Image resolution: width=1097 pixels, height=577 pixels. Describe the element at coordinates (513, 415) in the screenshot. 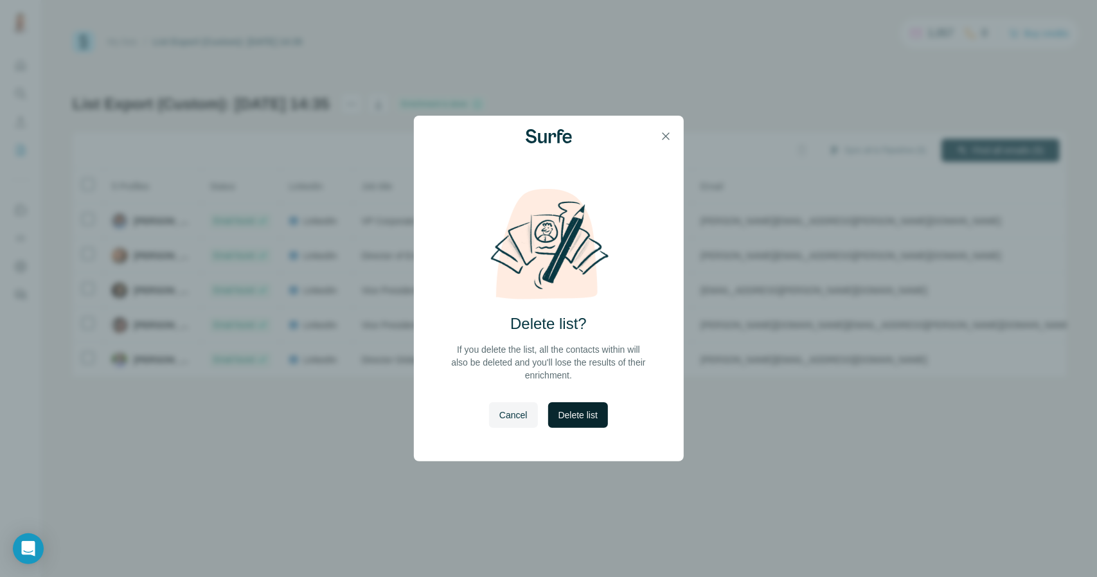

I see `span: Cancel` at that location.